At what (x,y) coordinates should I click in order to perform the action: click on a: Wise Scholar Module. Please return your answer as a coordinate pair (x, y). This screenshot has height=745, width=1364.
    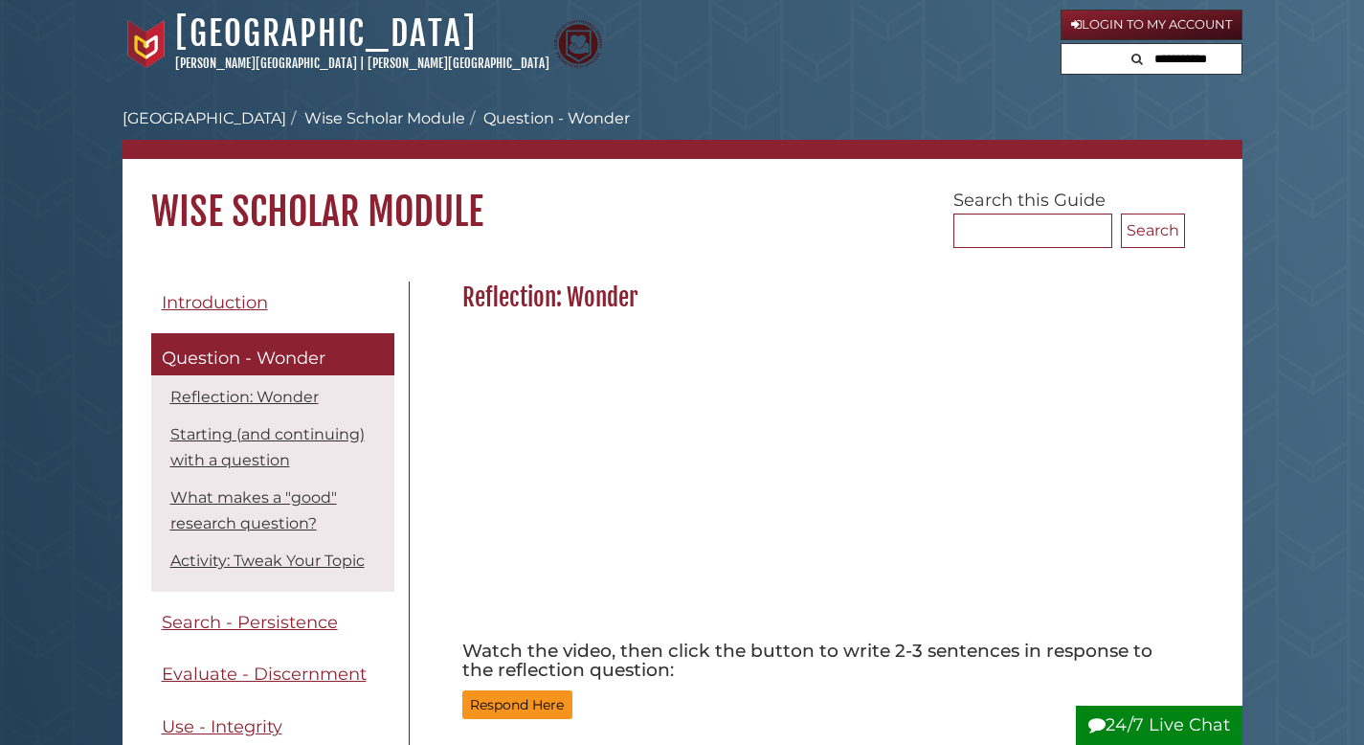
    Looking at the image, I should click on (385, 118).